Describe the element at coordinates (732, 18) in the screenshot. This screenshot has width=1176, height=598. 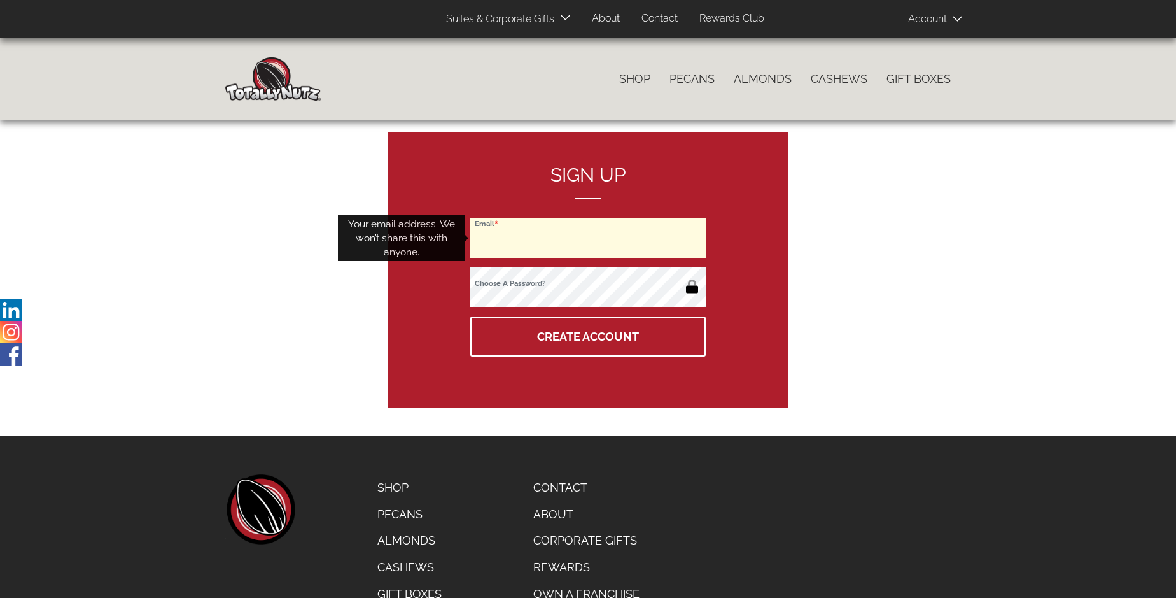
I see `a: Rewards Club` at that location.